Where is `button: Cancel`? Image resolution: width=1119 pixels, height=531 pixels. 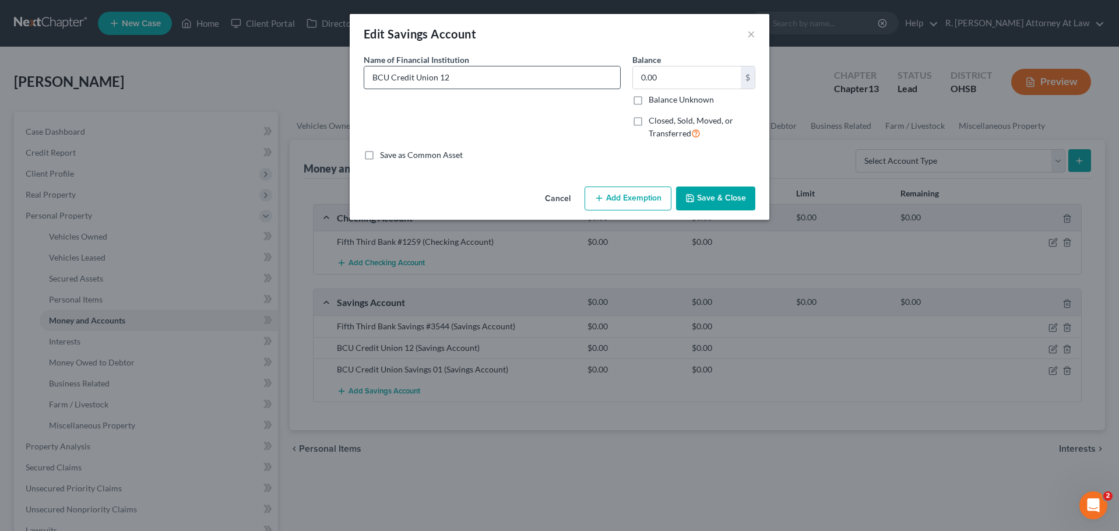
button: Cancel is located at coordinates (558, 199).